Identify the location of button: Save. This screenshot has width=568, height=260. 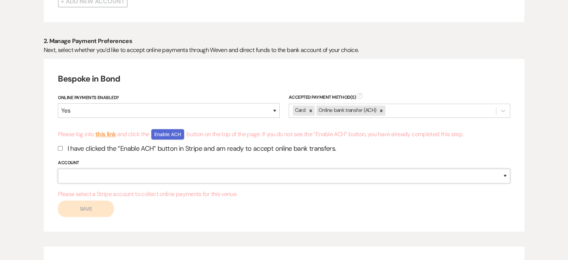
(86, 208).